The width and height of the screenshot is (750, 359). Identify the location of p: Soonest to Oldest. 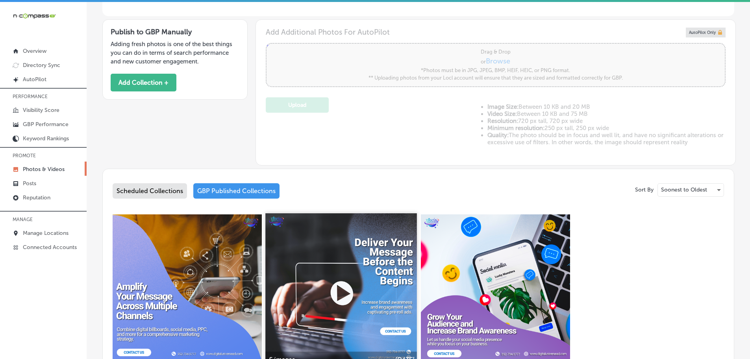
(684, 189).